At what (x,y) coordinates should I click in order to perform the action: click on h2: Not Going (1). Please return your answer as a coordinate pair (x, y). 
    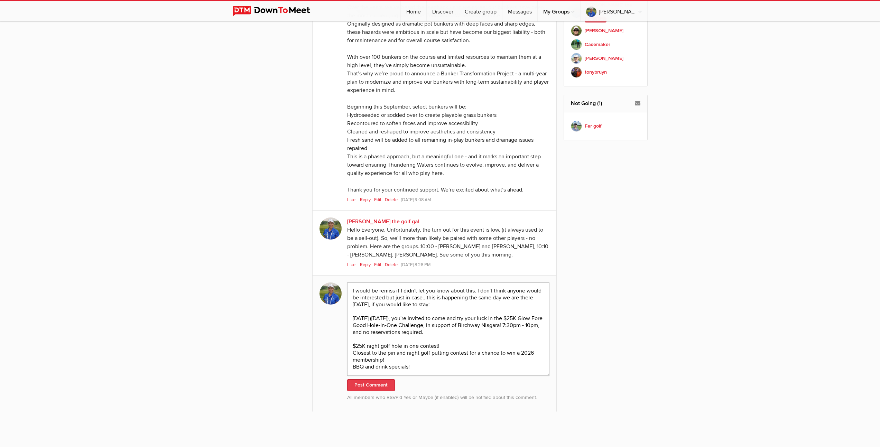
    Looking at the image, I should click on (605, 103).